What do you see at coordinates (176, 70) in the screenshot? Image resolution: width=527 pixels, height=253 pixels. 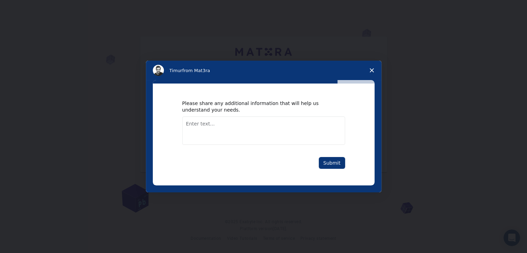 I see `span: Timur` at bounding box center [176, 70].